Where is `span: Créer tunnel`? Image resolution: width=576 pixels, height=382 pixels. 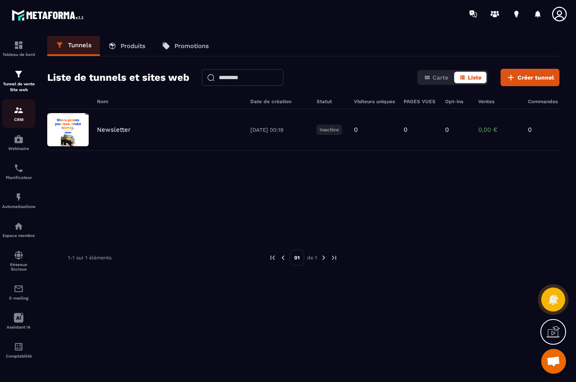 span: Créer tunnel is located at coordinates (536, 78).